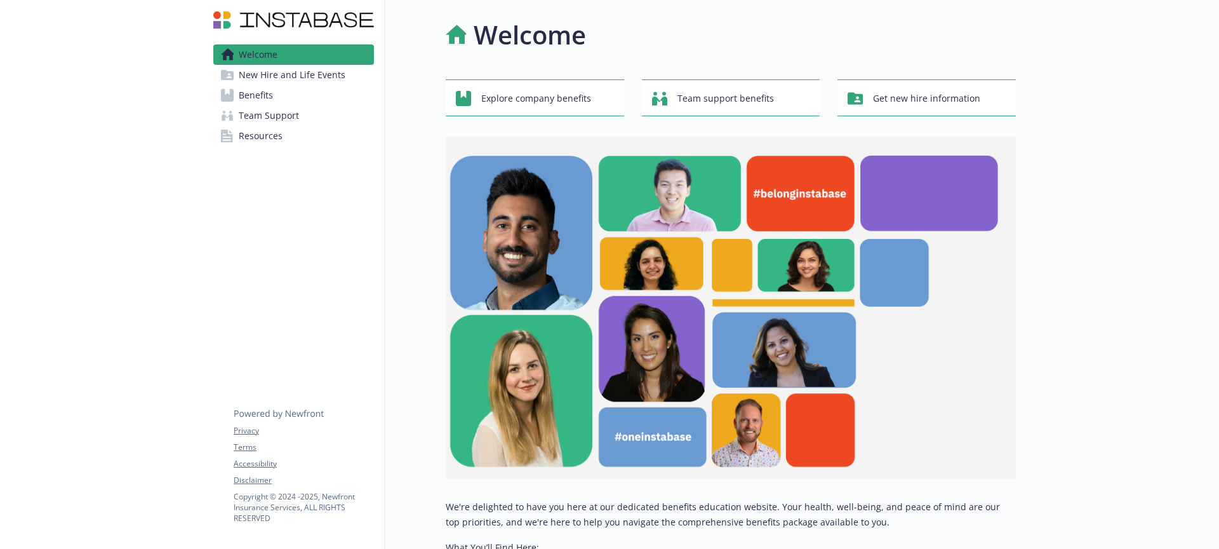  Describe the element at coordinates (926, 98) in the screenshot. I see `span: Get new hire information` at that location.